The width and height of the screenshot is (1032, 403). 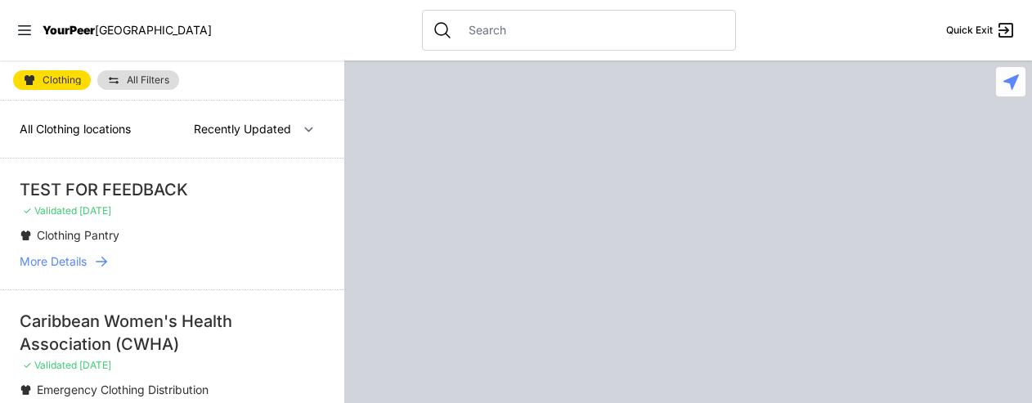 I want to click on input: Search, so click(x=592, y=30).